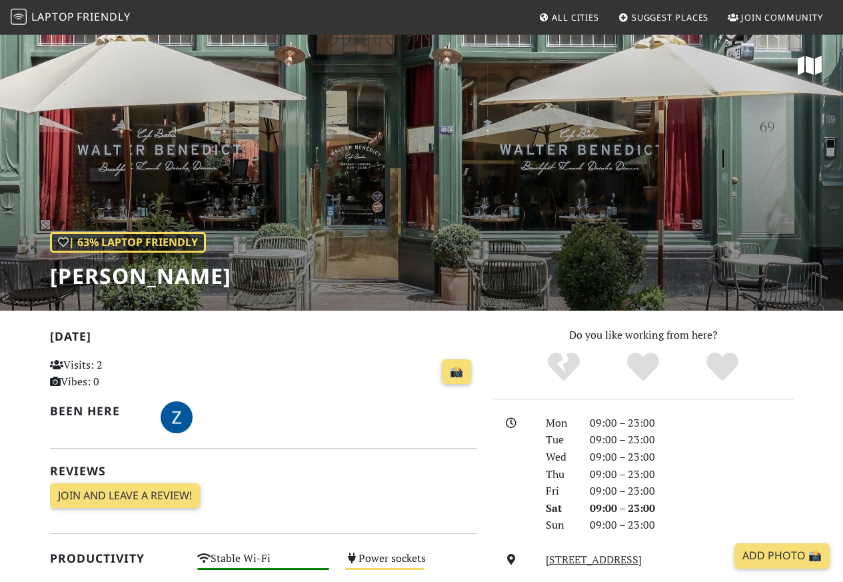 This screenshot has width=843, height=582. I want to click on a: Add Photo 📸, so click(781, 556).